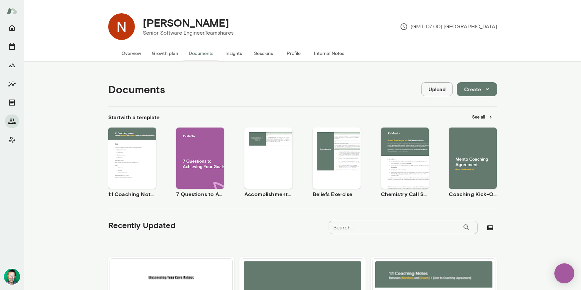  I want to click on h6: 1:1 Coaching Notes, so click(132, 194).